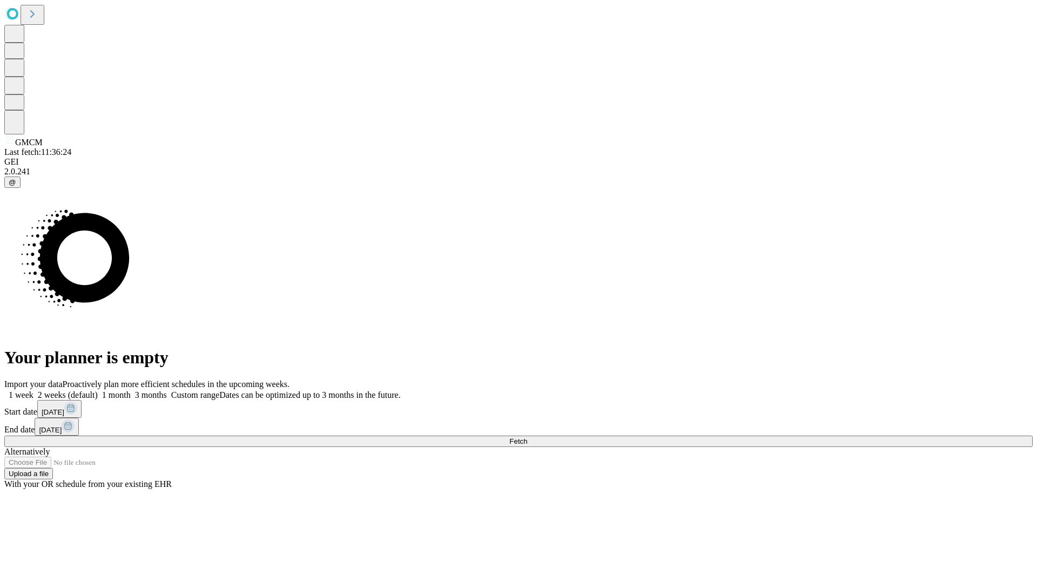 Image resolution: width=1037 pixels, height=583 pixels. I want to click on button: Upload a file, so click(29, 474).